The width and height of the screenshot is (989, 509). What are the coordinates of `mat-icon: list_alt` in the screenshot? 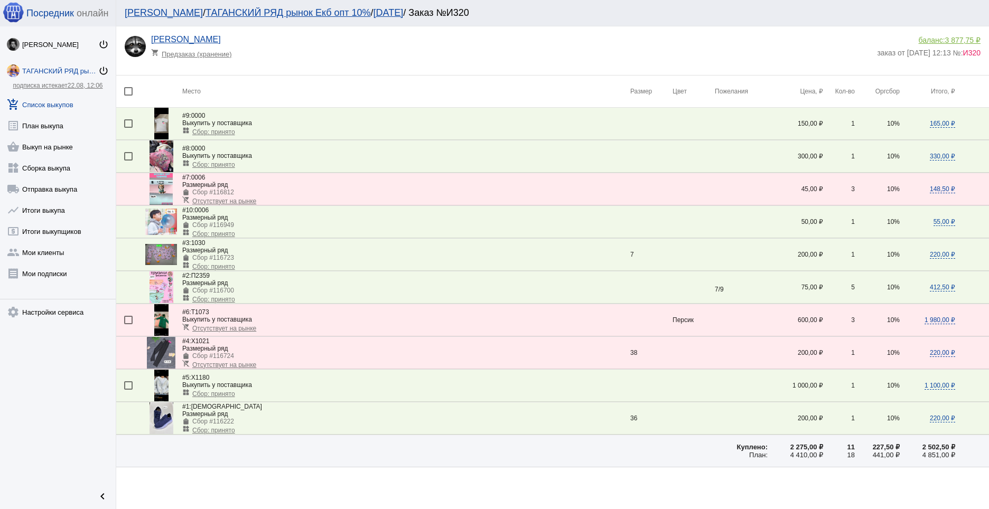 It's located at (13, 126).